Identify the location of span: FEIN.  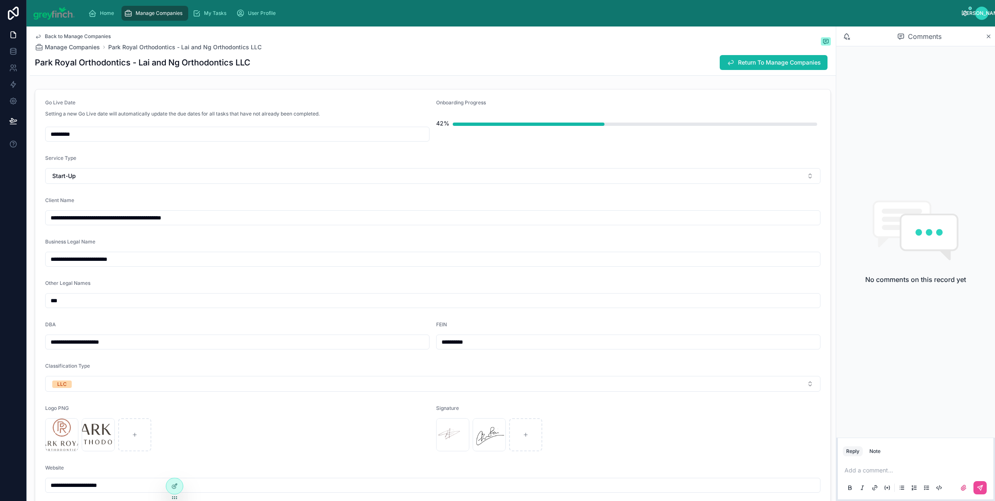
(441, 325).